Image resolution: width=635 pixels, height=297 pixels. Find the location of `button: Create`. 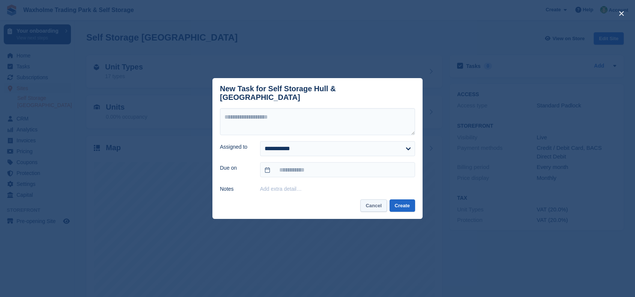

button: Create is located at coordinates (402, 205).